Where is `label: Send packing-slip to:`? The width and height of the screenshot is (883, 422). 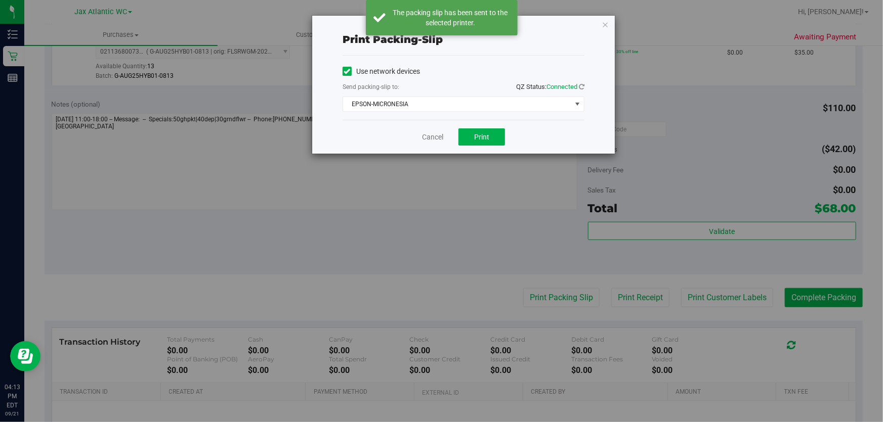 label: Send packing-slip to: is located at coordinates (371, 87).